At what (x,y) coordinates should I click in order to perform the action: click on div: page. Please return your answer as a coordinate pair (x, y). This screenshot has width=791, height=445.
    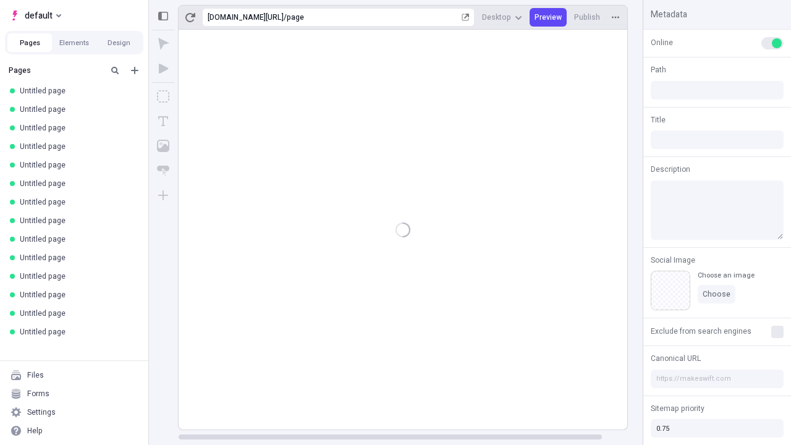
    Looking at the image, I should click on (372, 17).